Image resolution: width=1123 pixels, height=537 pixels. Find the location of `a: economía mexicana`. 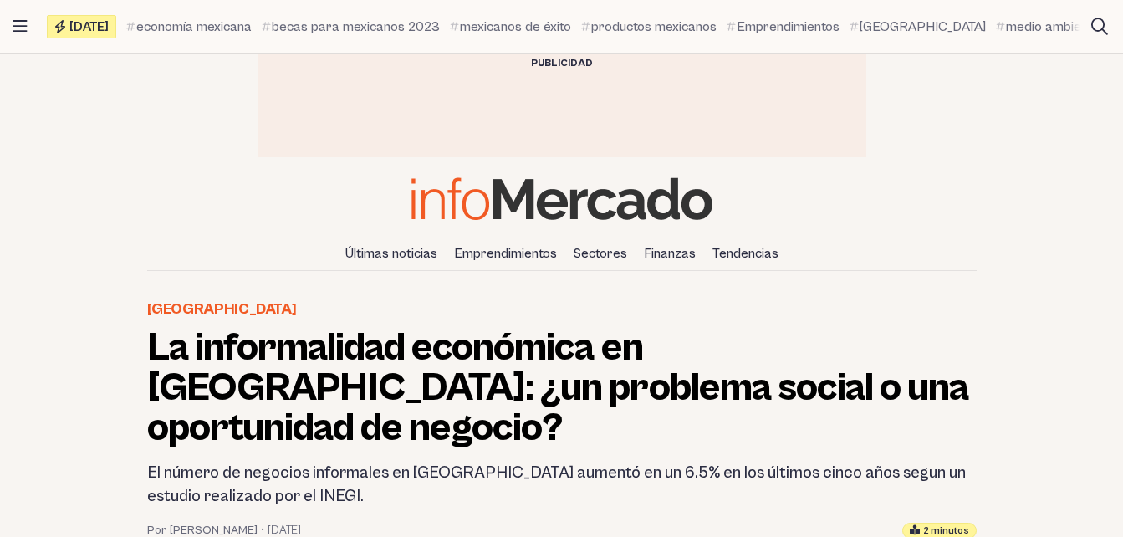

a: economía mexicana is located at coordinates (189, 27).